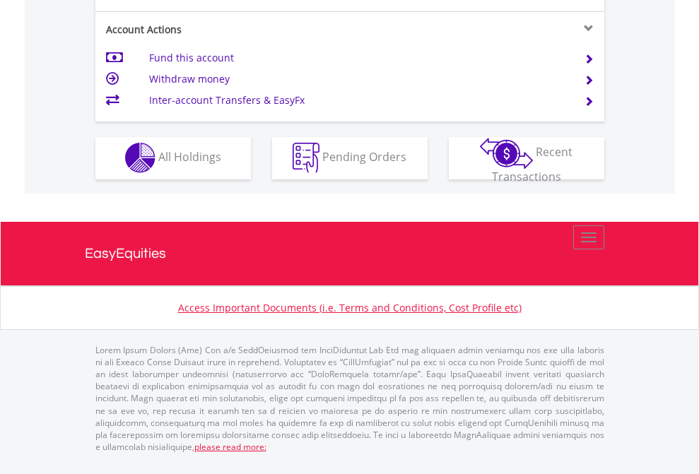 The image size is (699, 474). I want to click on button: Recent Transactions, so click(527, 158).